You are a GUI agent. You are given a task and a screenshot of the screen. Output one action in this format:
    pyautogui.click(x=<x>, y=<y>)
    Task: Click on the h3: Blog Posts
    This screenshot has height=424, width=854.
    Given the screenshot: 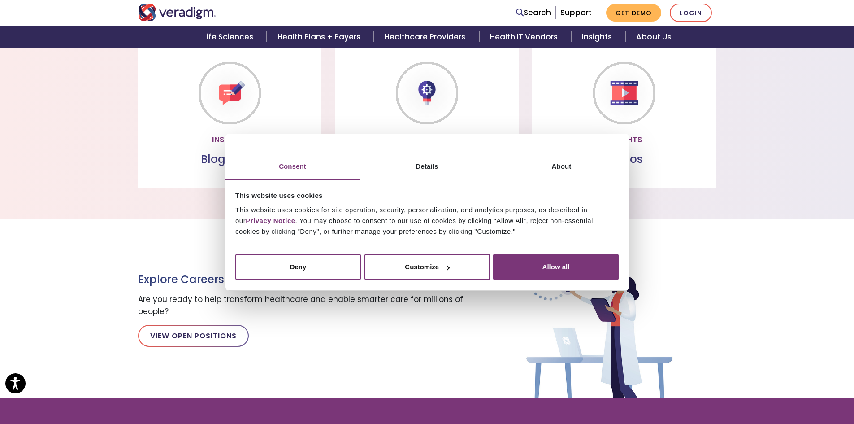 What is the action you would take?
    pyautogui.click(x=230, y=159)
    